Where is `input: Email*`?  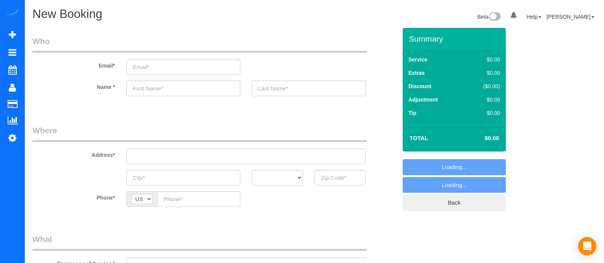
input: Email* is located at coordinates (184, 67).